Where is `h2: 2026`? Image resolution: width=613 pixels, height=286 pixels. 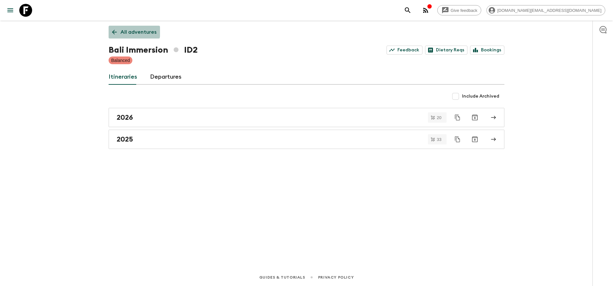 h2: 2026 is located at coordinates (125, 118).